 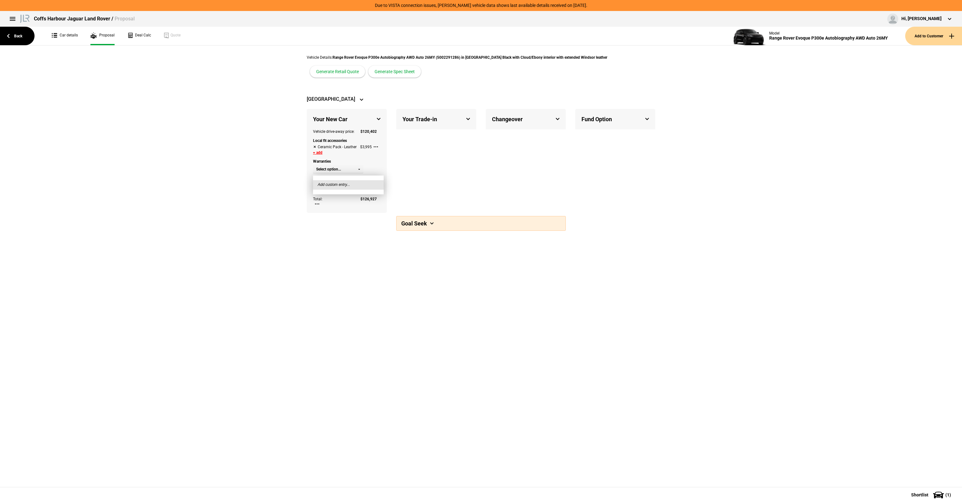 What do you see at coordinates (318, 153) in the screenshot?
I see `button: + add` at bounding box center [318, 153].